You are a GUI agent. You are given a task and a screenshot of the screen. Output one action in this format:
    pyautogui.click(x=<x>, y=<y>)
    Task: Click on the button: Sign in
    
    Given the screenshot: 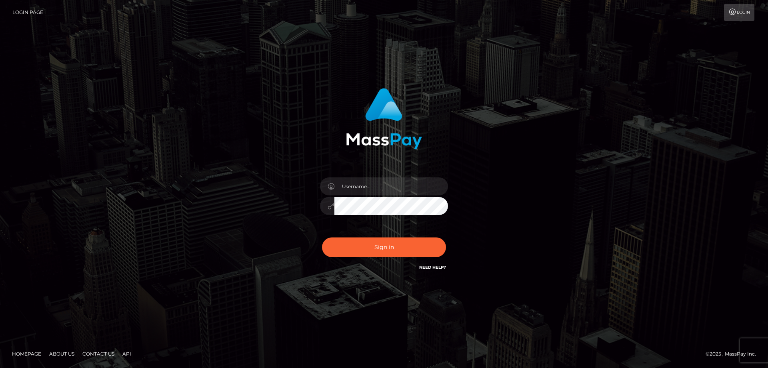 What is the action you would take?
    pyautogui.click(x=384, y=247)
    